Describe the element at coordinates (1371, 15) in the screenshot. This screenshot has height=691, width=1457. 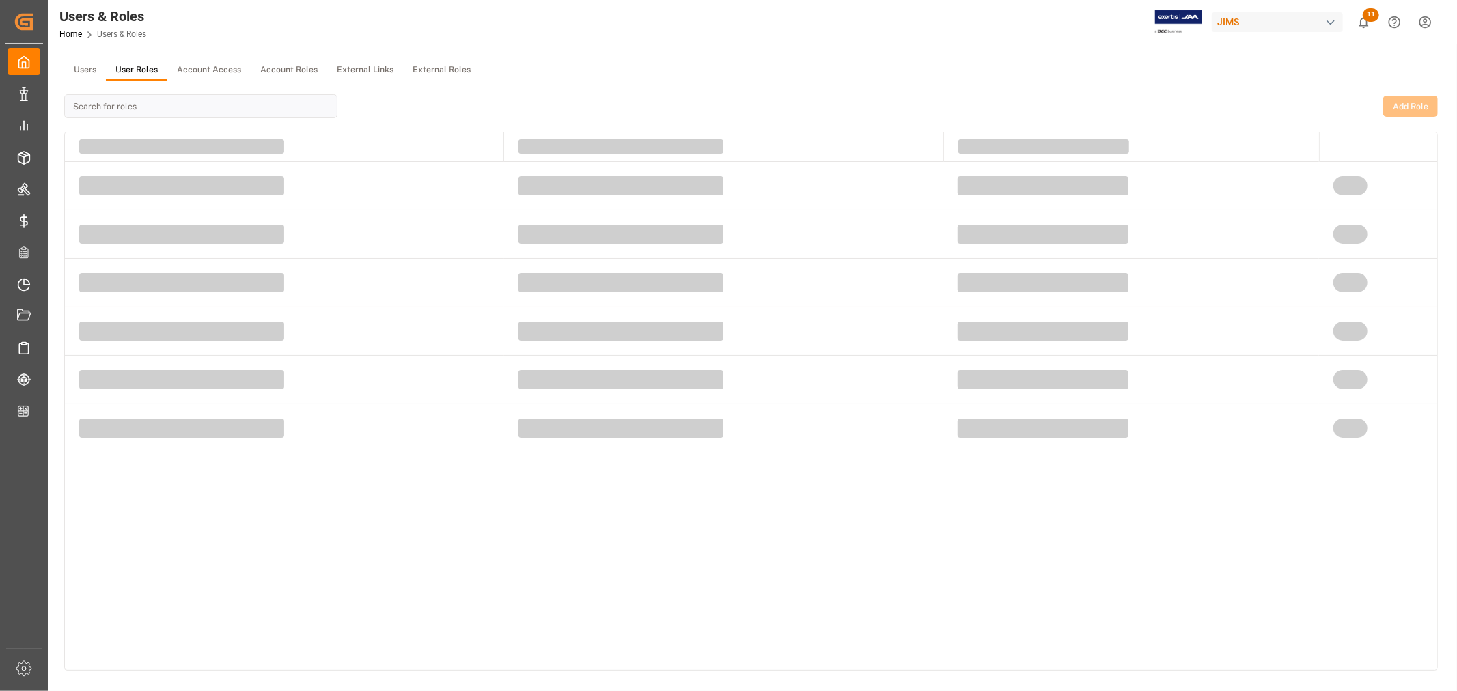
I see `span: 11` at that location.